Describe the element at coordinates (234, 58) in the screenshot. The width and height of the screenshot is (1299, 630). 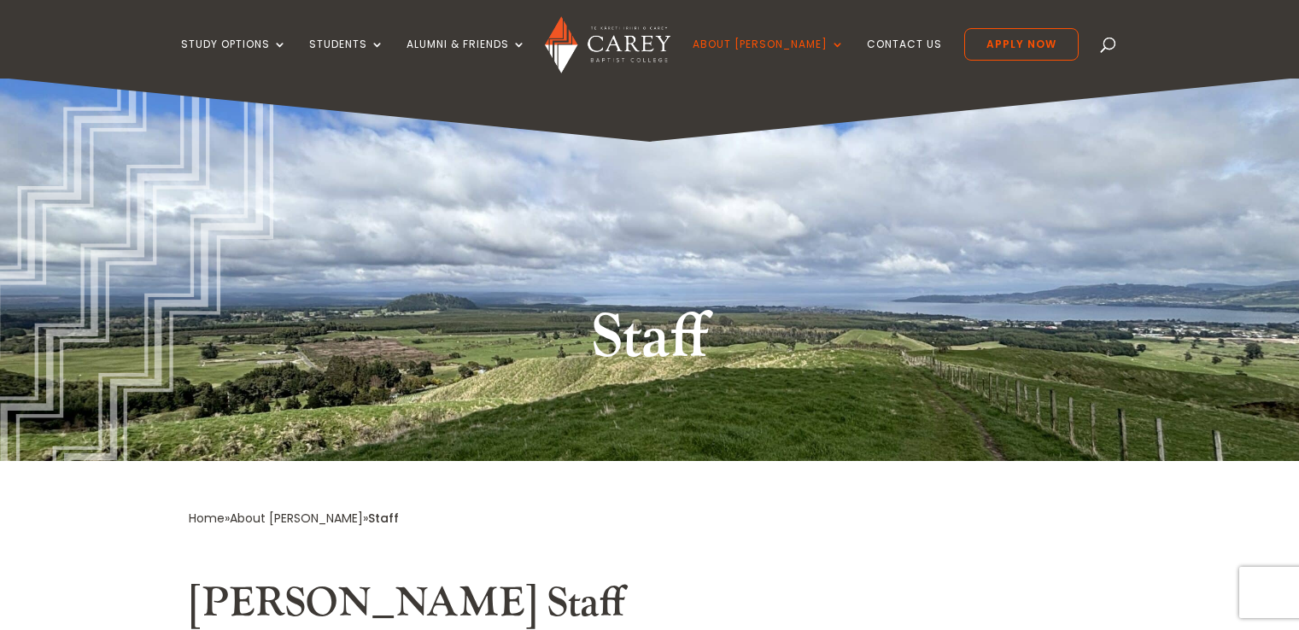
I see `a: Study Options` at that location.